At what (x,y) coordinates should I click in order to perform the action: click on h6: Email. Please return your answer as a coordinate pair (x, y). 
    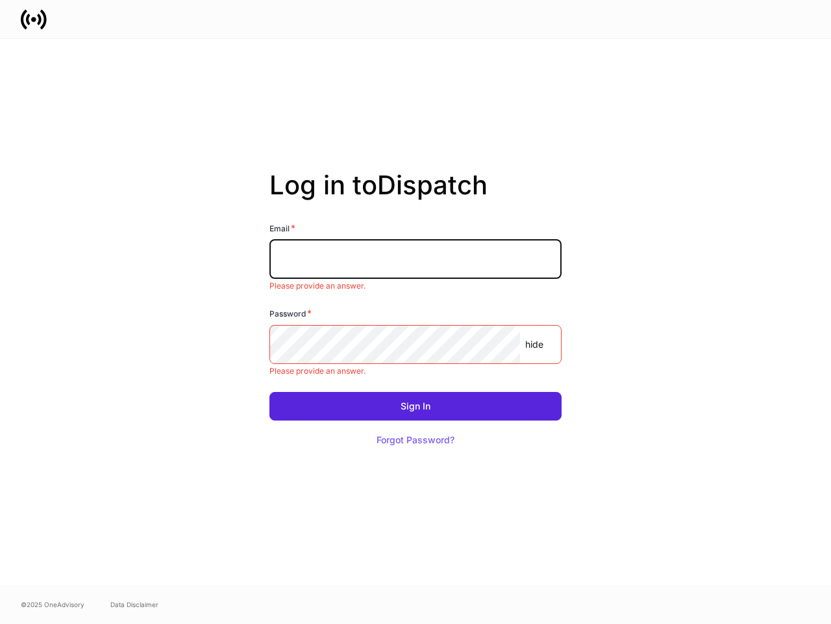
    Looking at the image, I should click on (283, 228).